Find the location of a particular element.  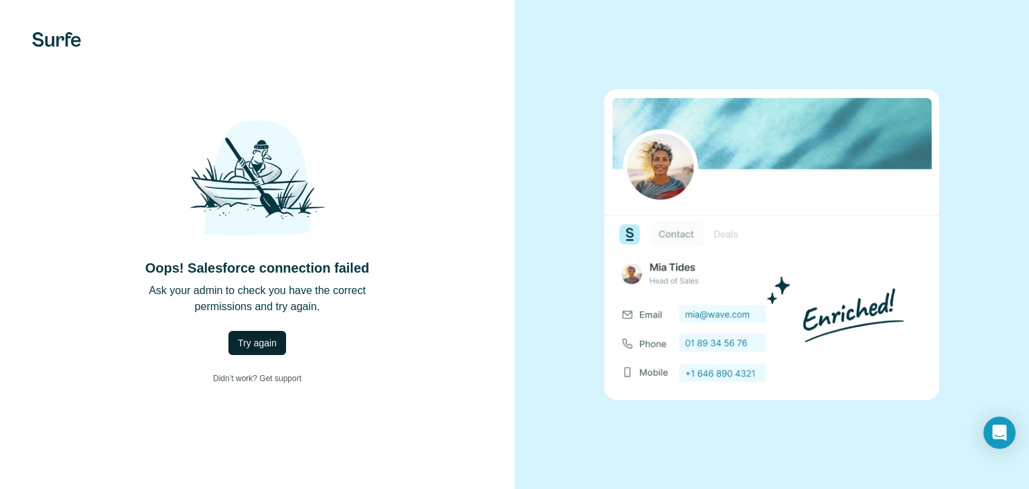

h4: Oops! Salesforce connection failed is located at coordinates (257, 268).